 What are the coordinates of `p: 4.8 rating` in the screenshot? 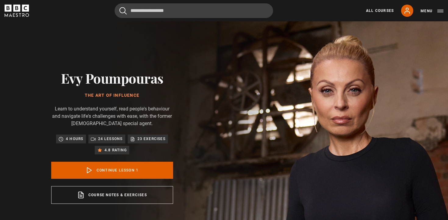 It's located at (115, 150).